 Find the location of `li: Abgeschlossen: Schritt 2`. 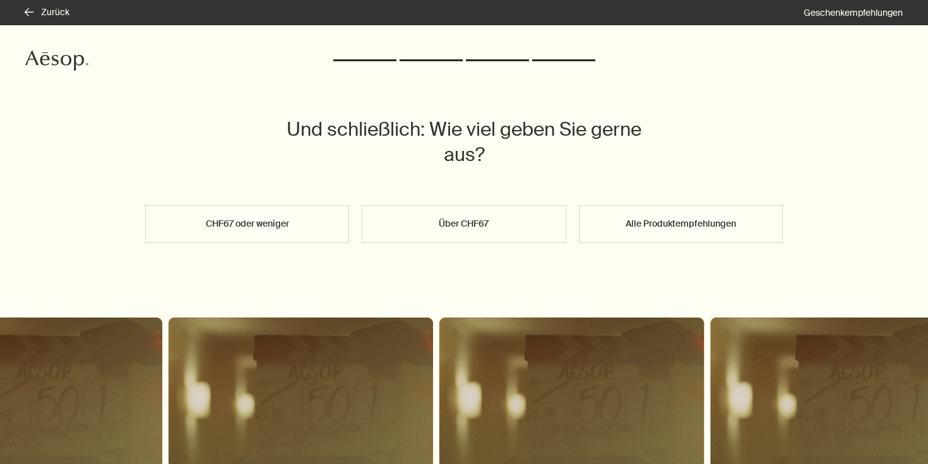

li: Abgeschlossen: Schritt 2 is located at coordinates (431, 60).